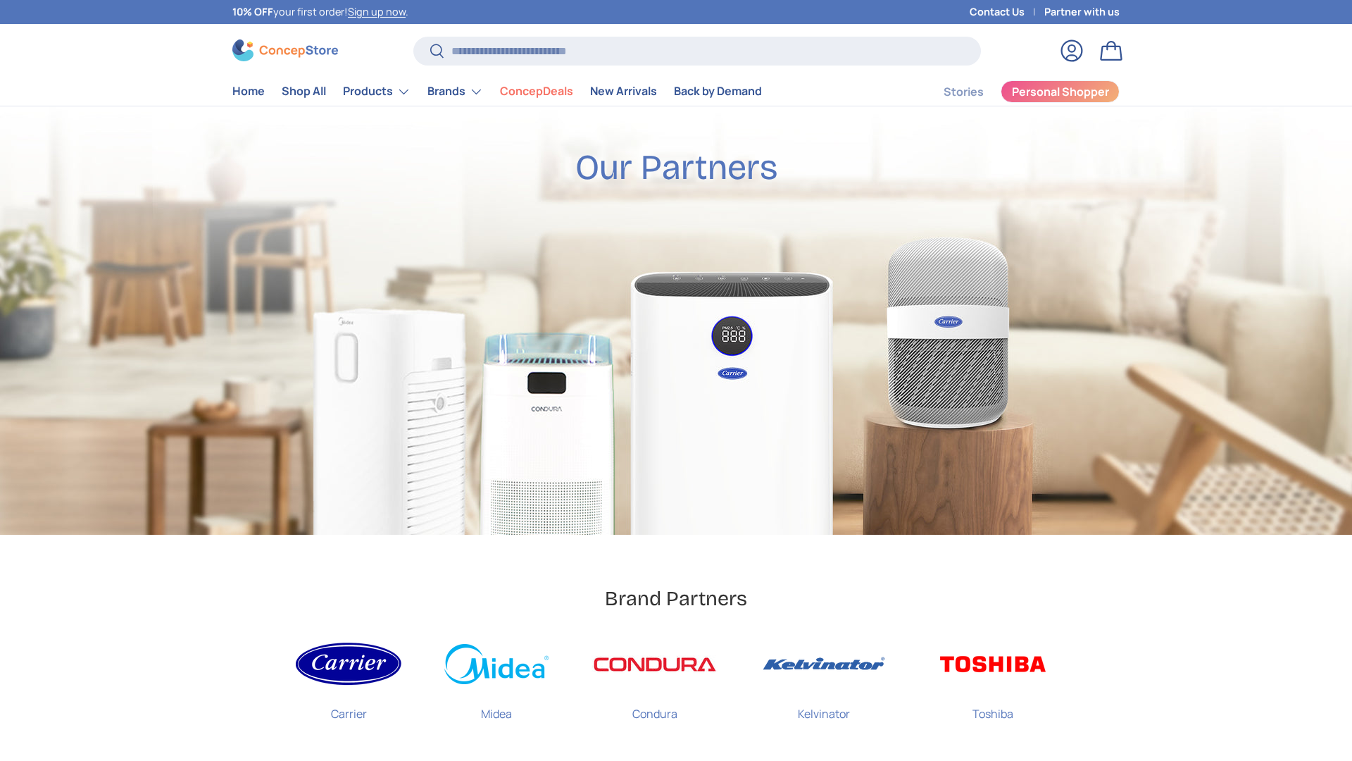 This screenshot has width=1352, height=761. I want to click on a: Condura, so click(655, 683).